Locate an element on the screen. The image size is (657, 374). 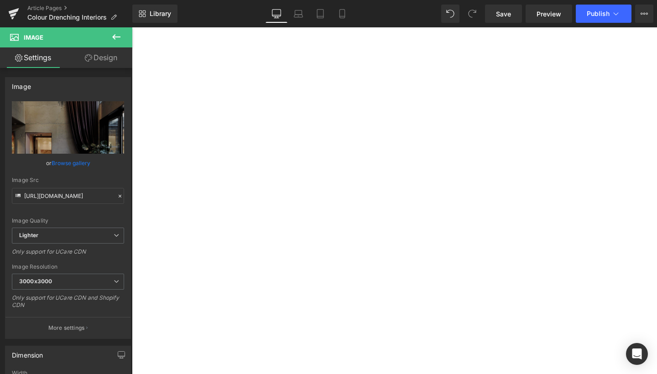
a: Laptop is located at coordinates (299, 14).